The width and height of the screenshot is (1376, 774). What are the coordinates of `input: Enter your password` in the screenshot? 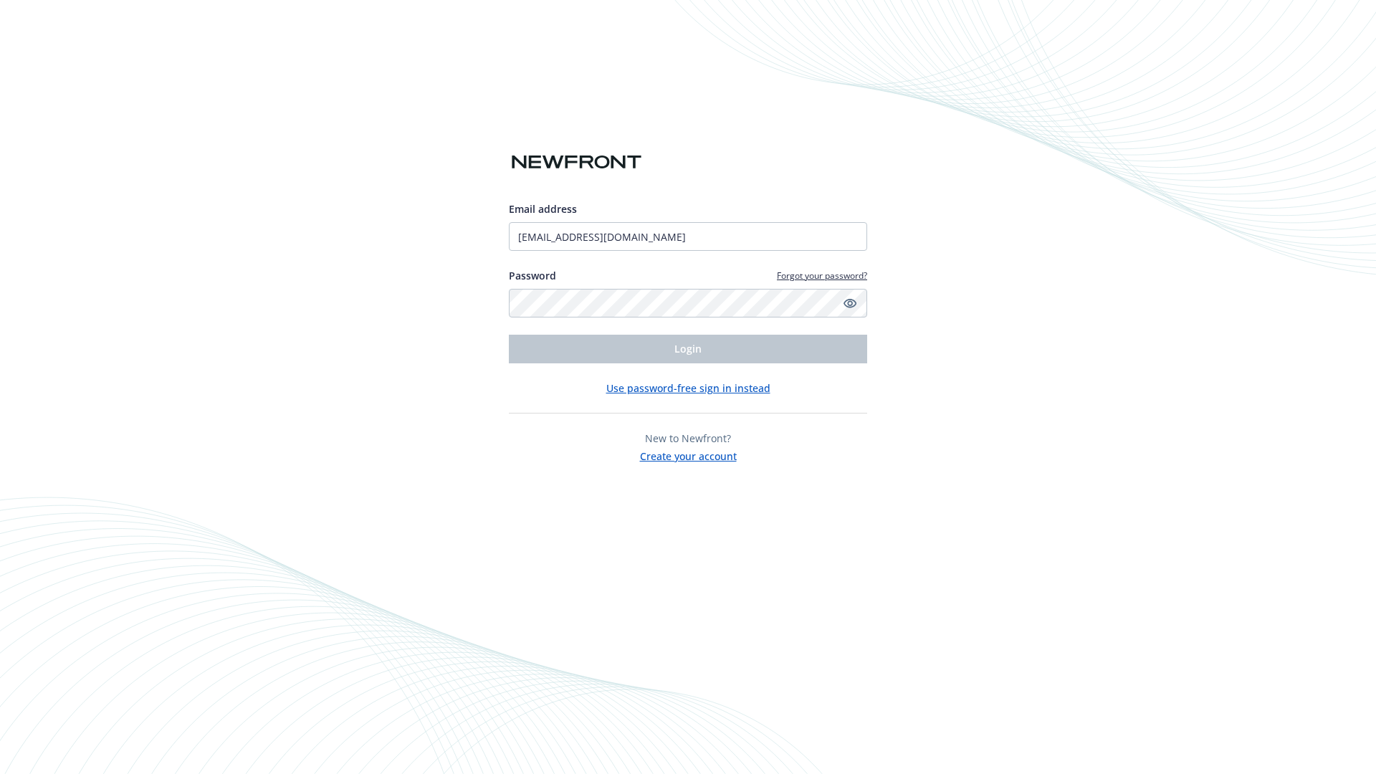 It's located at (688, 303).